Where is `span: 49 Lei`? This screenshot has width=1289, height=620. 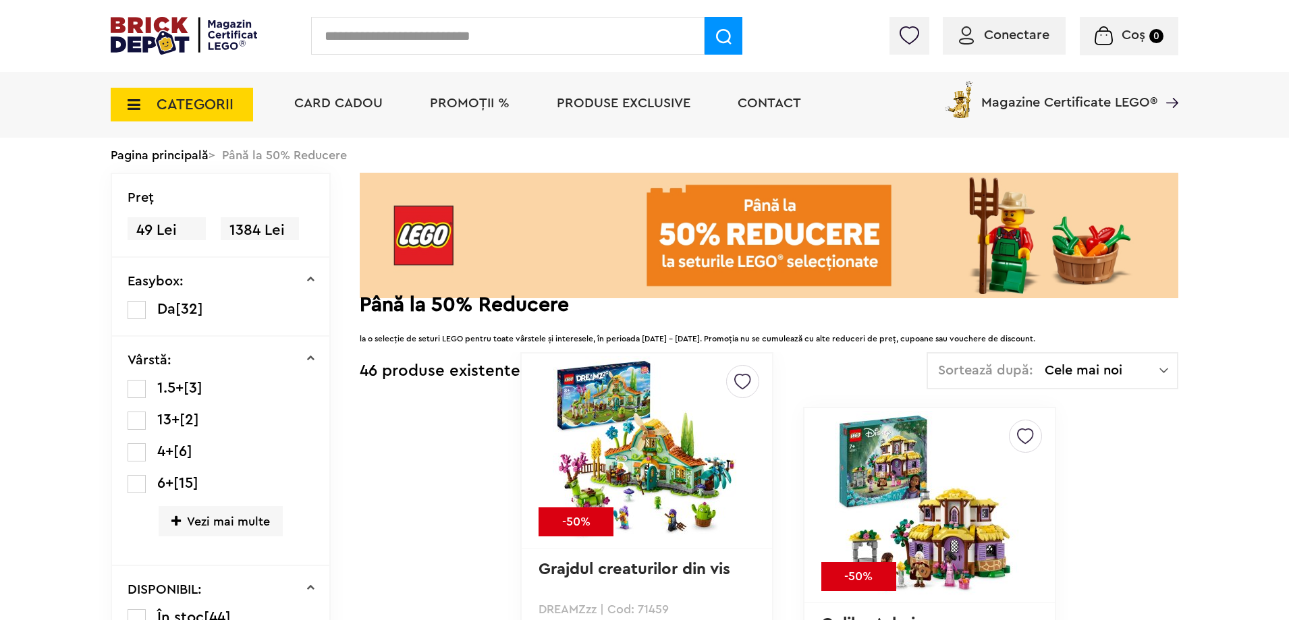 span: 49 Lei is located at coordinates (167, 230).